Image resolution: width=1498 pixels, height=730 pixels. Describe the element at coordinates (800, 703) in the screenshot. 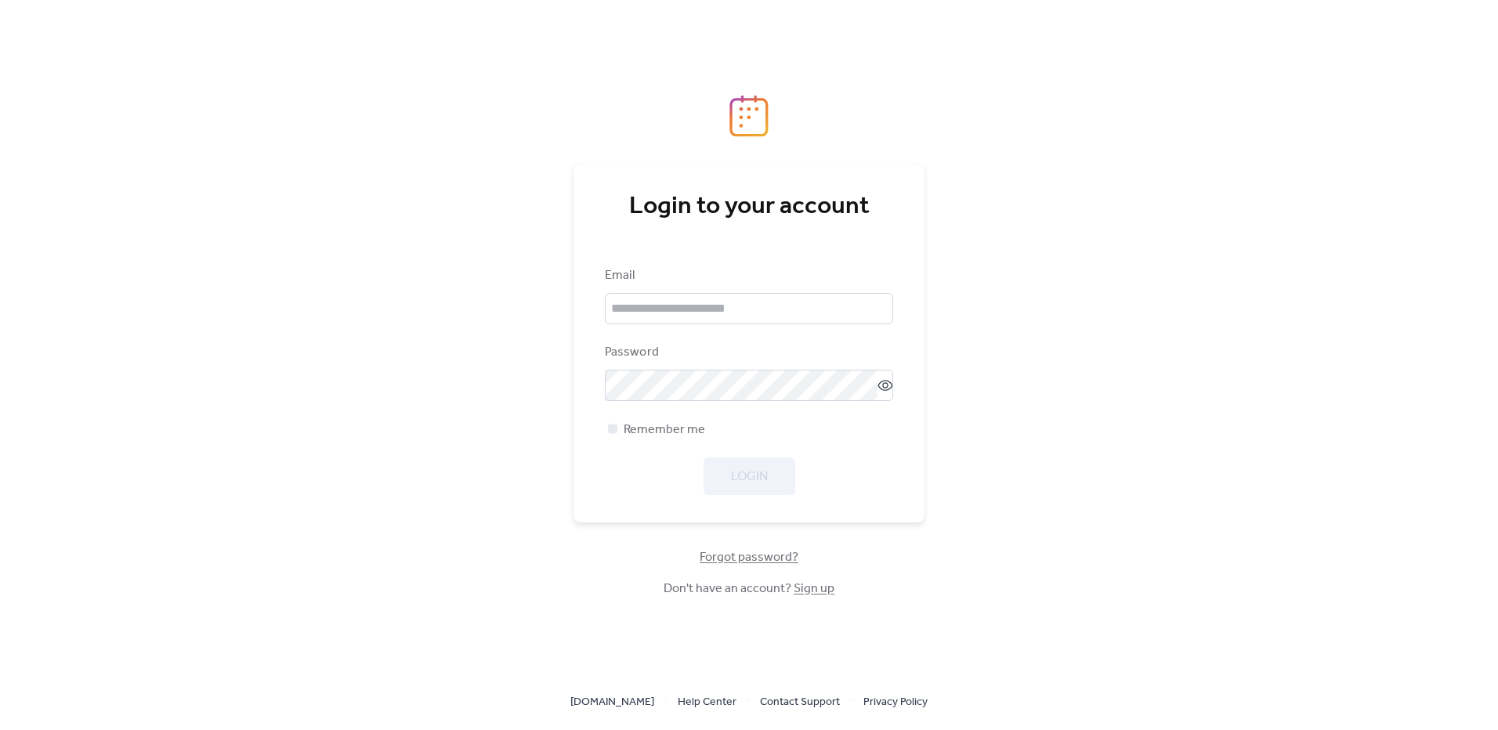

I see `span: Contact Support` at that location.